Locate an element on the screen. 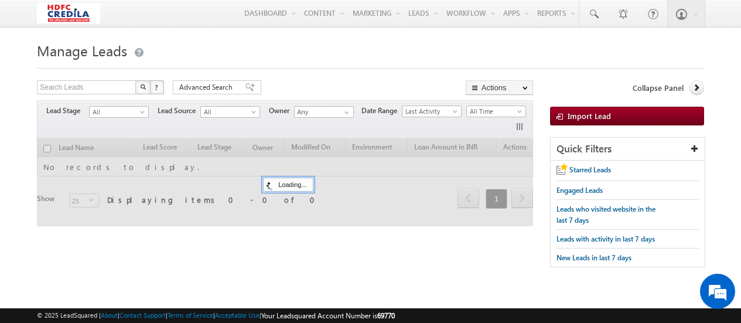 This screenshot has width=741, height=323. img: Custom Logo is located at coordinates (68, 13).